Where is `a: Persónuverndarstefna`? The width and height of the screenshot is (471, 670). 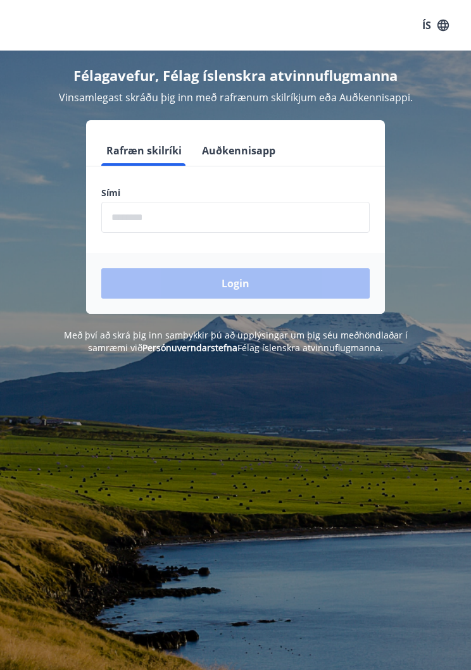
a: Persónuverndarstefna is located at coordinates (190, 348).